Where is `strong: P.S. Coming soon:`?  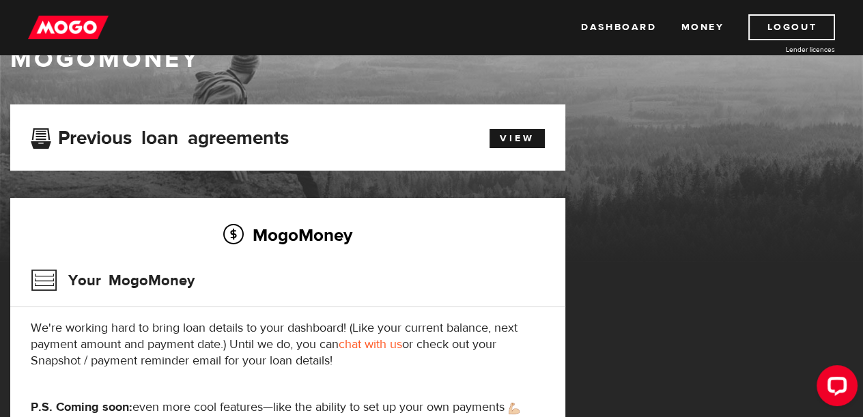 strong: P.S. Coming soon: is located at coordinates (81, 407).